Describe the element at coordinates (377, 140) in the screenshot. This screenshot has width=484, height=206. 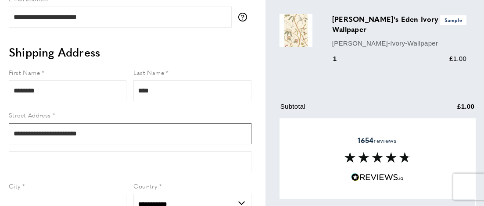
I see `span: reviews` at that location.